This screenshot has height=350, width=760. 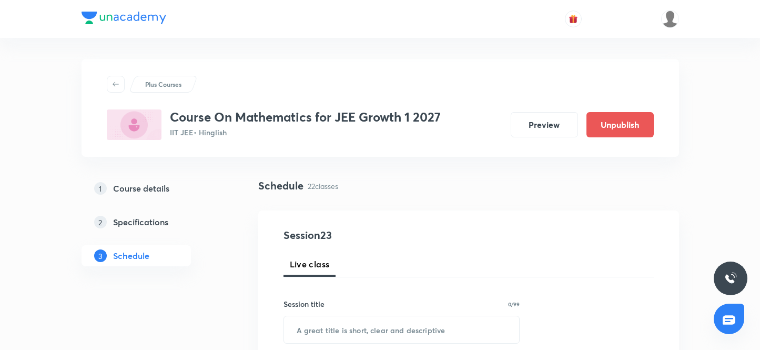 I want to click on a: Company Logo, so click(x=124, y=19).